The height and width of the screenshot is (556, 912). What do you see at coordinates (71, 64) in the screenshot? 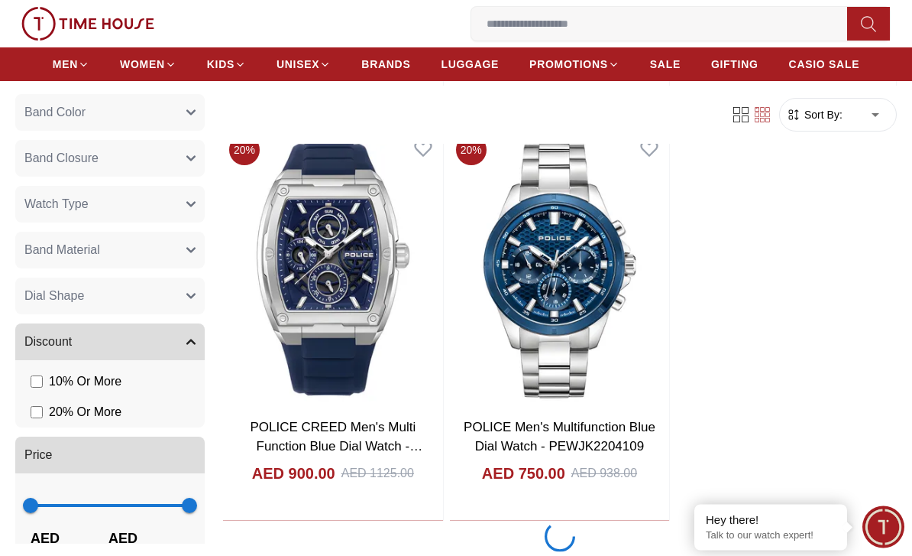
I see `a: MEN` at bounding box center [71, 64].